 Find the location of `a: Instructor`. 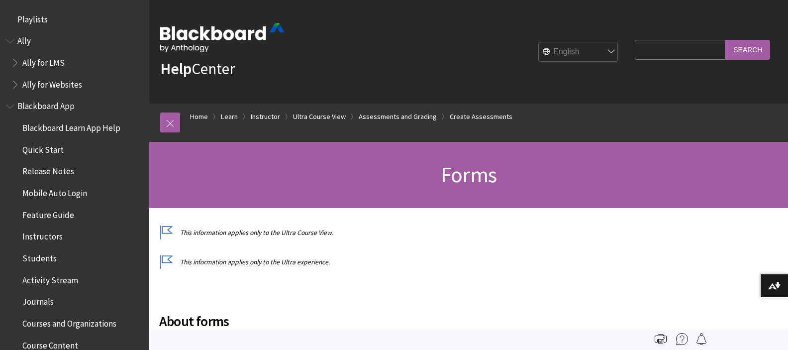

a: Instructor is located at coordinates (265, 116).